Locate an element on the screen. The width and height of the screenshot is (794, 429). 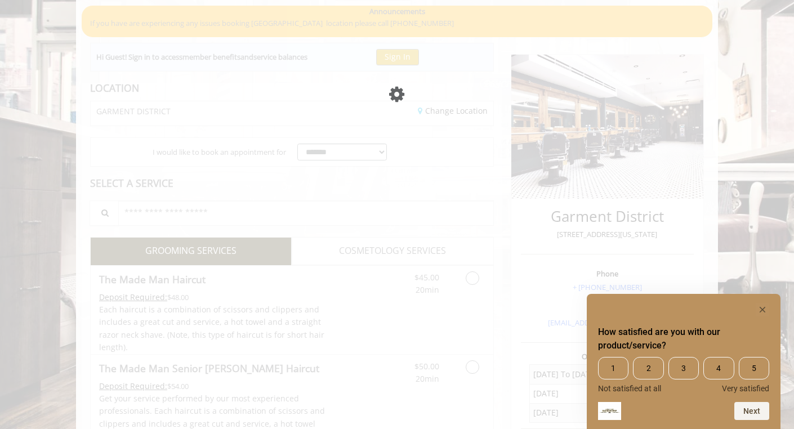
span: Very satisfied is located at coordinates (745, 388).